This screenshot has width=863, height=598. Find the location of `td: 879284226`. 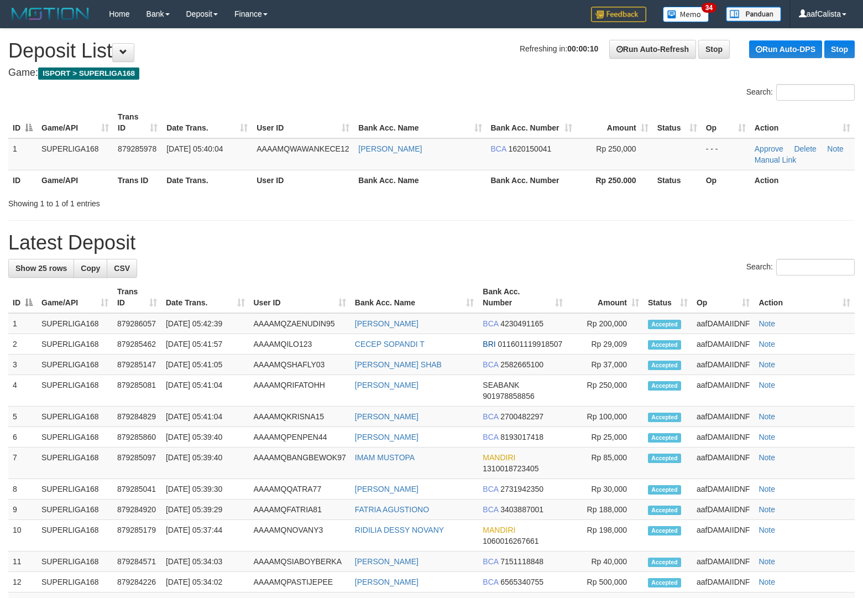

td: 879284226 is located at coordinates (137, 582).